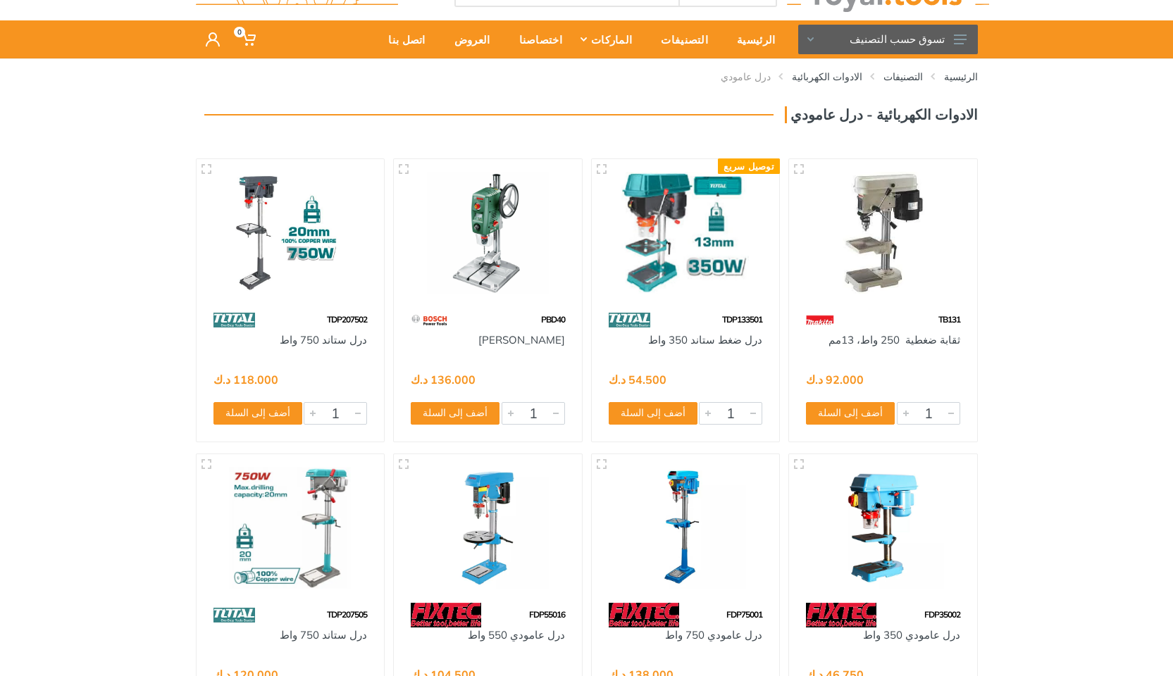 The height and width of the screenshot is (676, 1173). I want to click on span: TDP133501, so click(742, 319).